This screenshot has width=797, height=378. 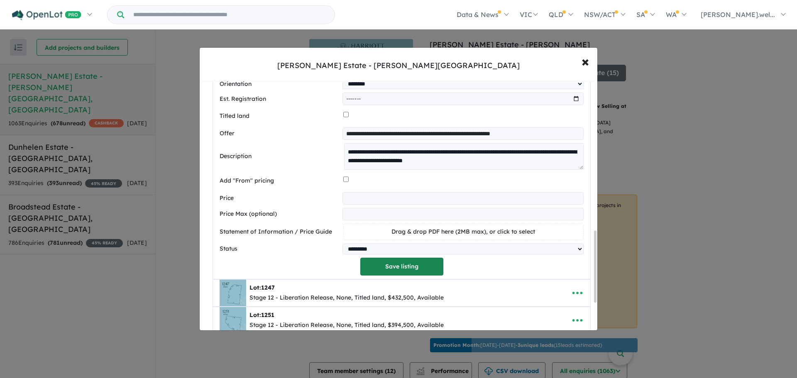 What do you see at coordinates (279, 134) in the screenshot?
I see `label: Offer` at bounding box center [279, 134].